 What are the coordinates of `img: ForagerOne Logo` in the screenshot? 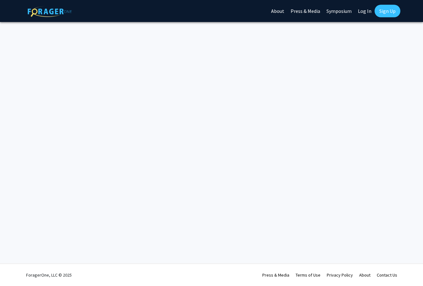 It's located at (50, 11).